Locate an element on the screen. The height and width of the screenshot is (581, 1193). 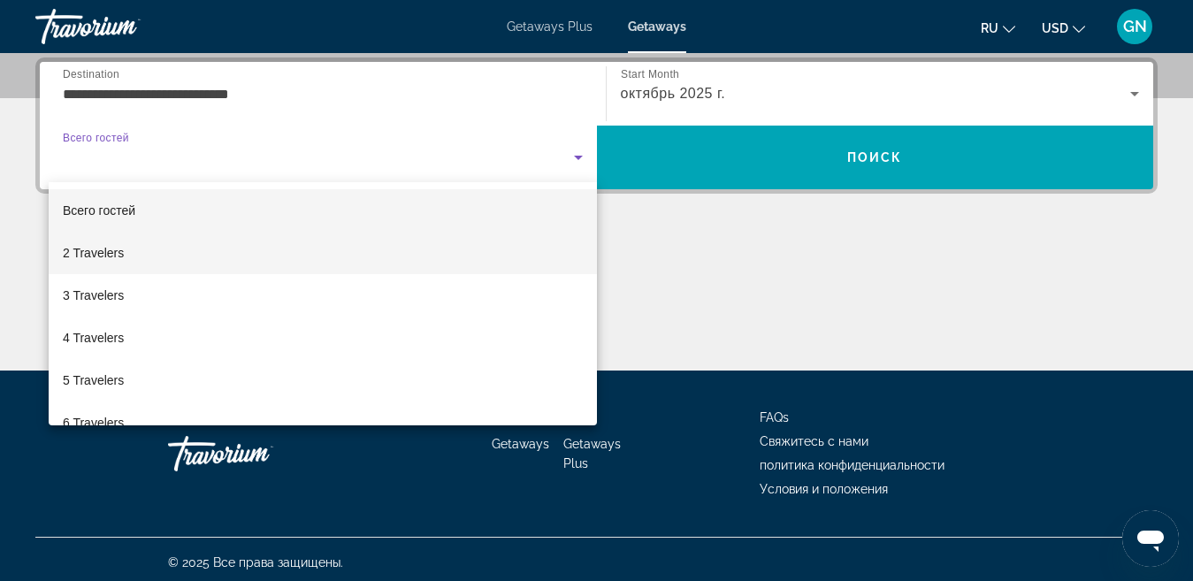
span: 3 Travelers is located at coordinates (93, 295).